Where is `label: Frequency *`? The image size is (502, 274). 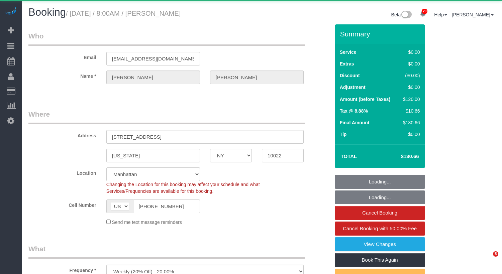
label: Frequency * is located at coordinates (62, 269).